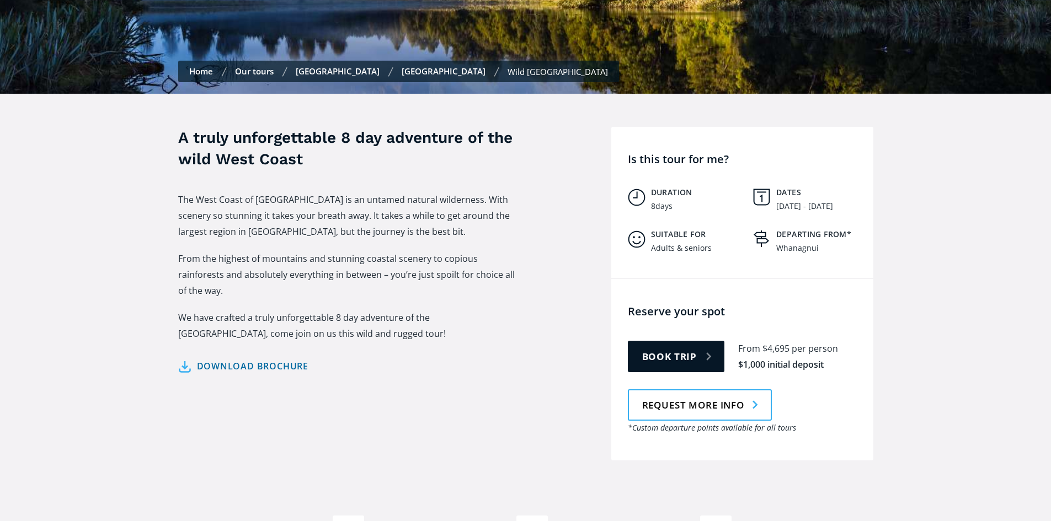 This screenshot has height=521, width=1051. What do you see at coordinates (815, 349) in the screenshot?
I see `div: per person` at bounding box center [815, 349].